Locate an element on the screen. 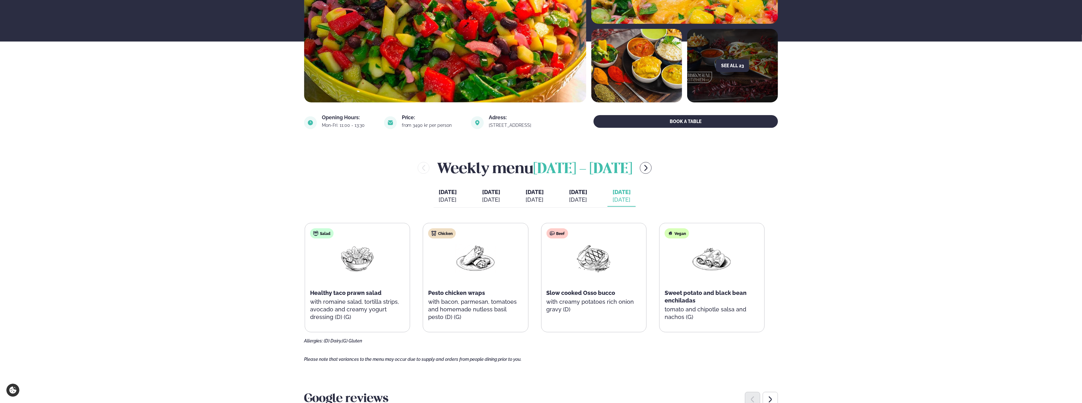  div: Price: is located at coordinates (432, 118).